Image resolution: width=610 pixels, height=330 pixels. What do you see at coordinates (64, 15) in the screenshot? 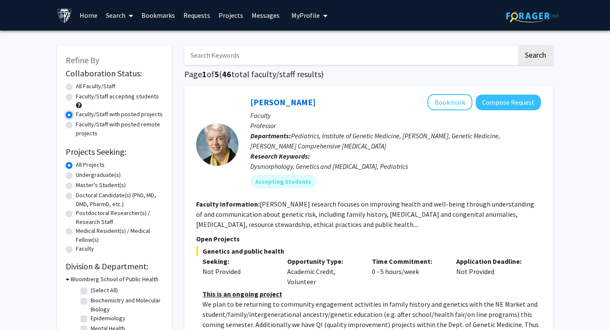
I see `img: Johns Hopkins University Logo` at bounding box center [64, 15].